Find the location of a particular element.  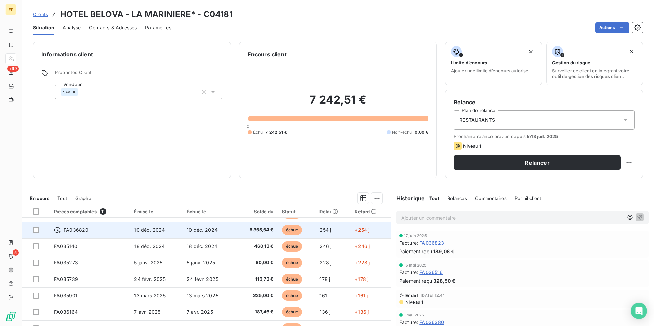

span: Gestion du risque is located at coordinates (571, 63).